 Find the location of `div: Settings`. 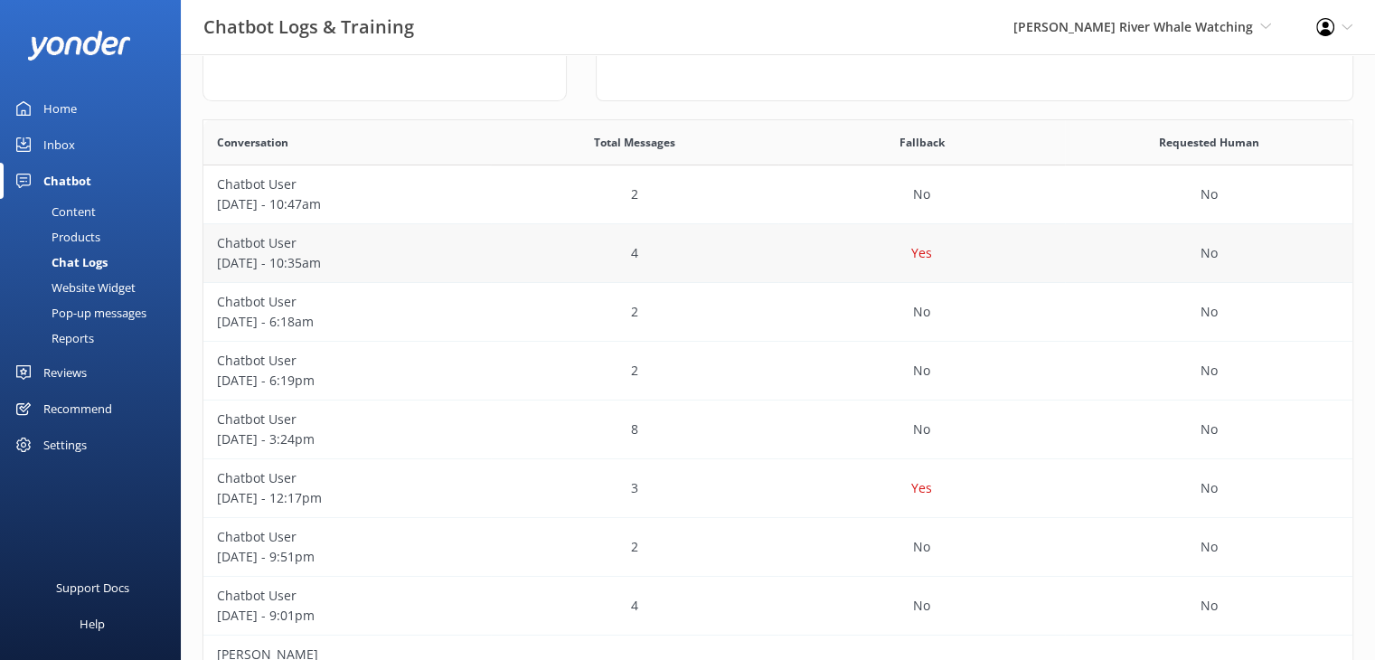

div: Settings is located at coordinates (65, 445).